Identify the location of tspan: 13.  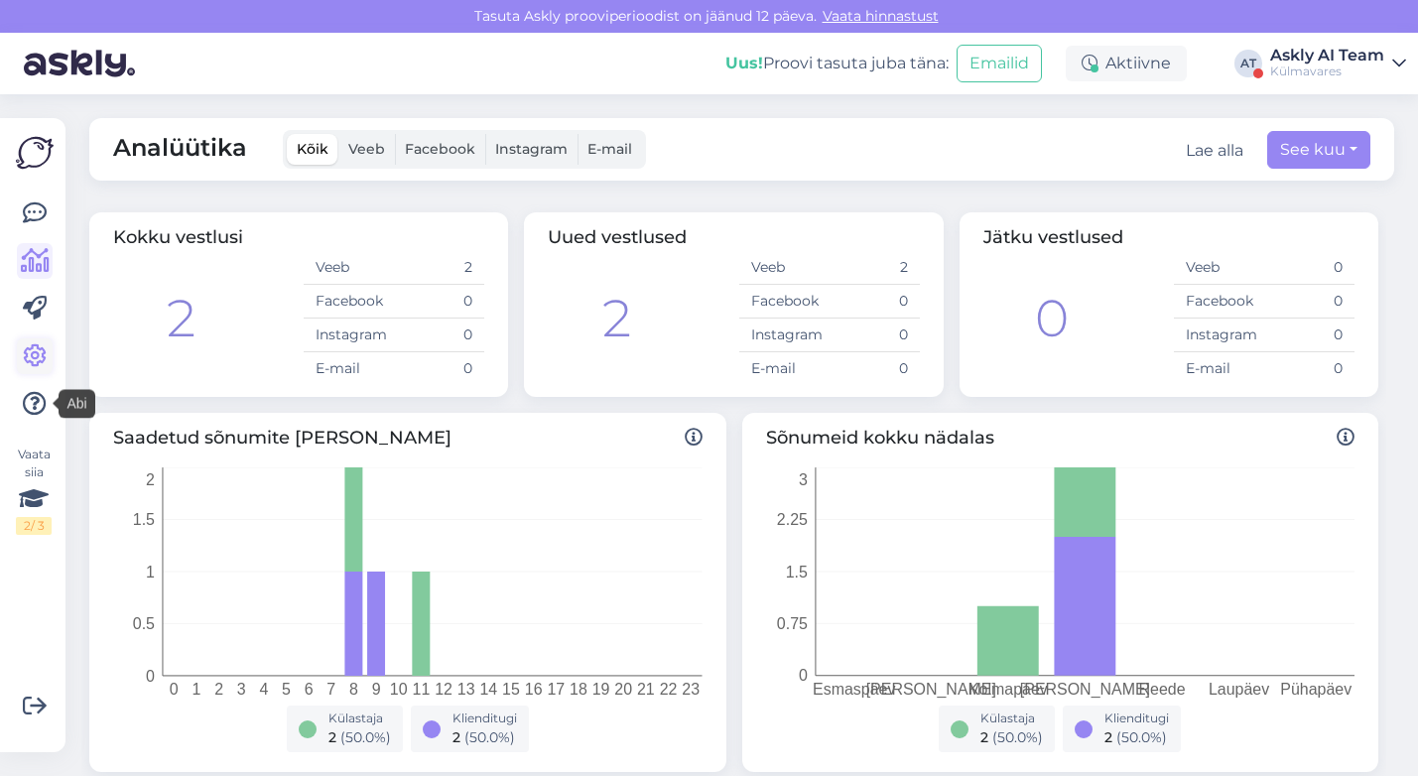
(466, 688).